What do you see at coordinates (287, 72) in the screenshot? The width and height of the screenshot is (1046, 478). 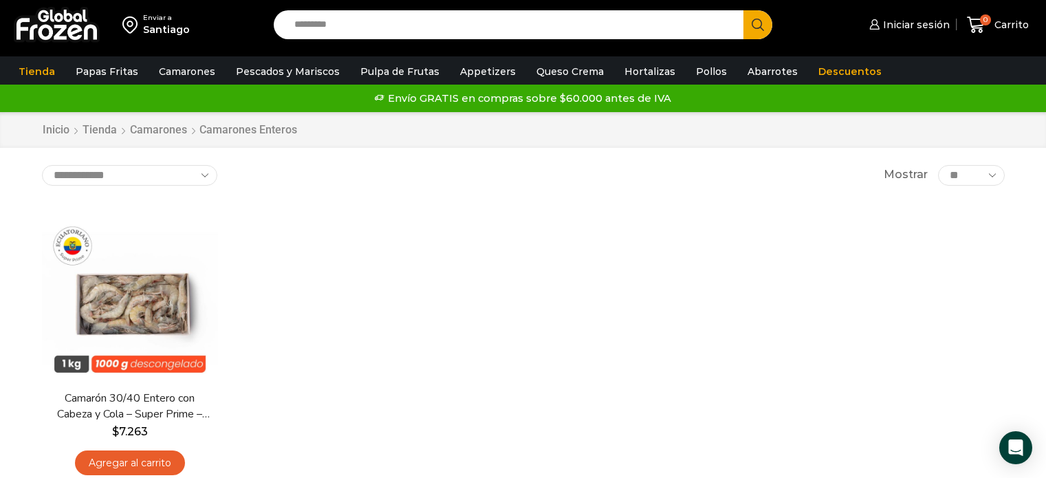 I see `a: Pescados y Mariscos` at bounding box center [287, 72].